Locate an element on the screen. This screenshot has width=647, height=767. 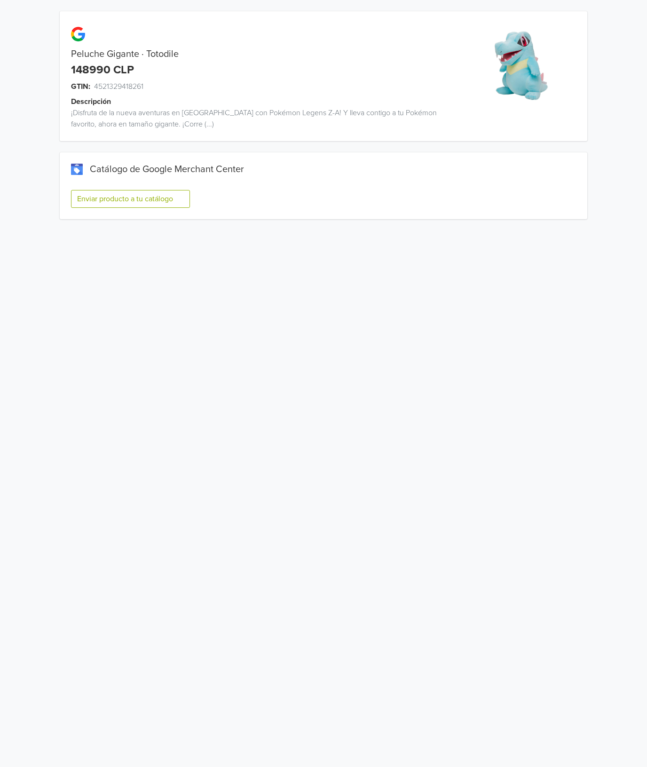
div: Descripción is located at coordinates (268, 102).